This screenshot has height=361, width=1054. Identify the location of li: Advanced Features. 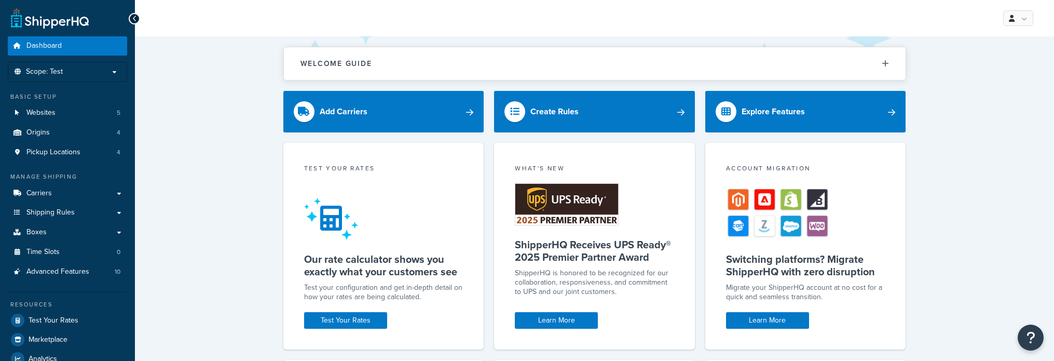
(67, 271).